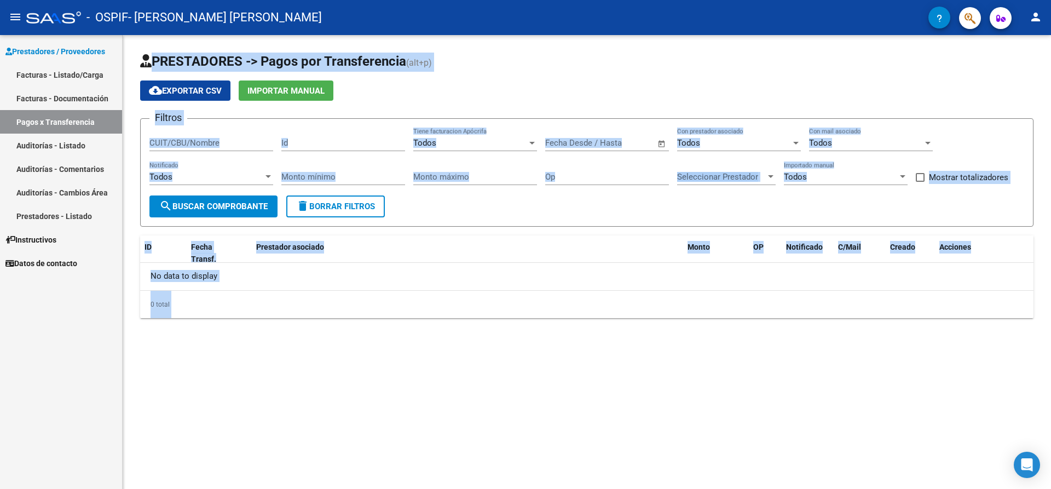 Image resolution: width=1051 pixels, height=489 pixels. I want to click on datatable-header-cell: Notificado, so click(807, 253).